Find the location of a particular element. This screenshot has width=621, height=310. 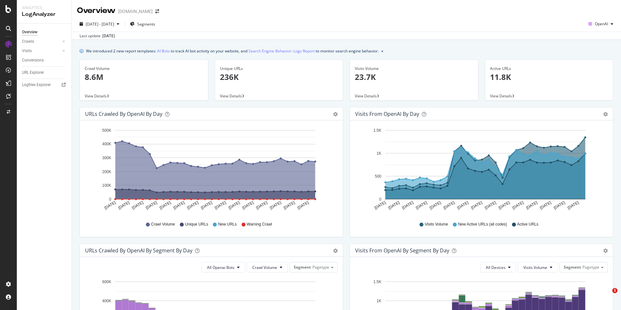

text: 600K is located at coordinates (107, 282).